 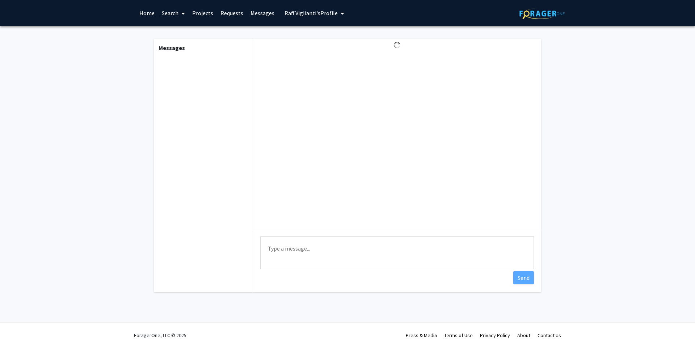 I want to click on button: Send, so click(x=524, y=278).